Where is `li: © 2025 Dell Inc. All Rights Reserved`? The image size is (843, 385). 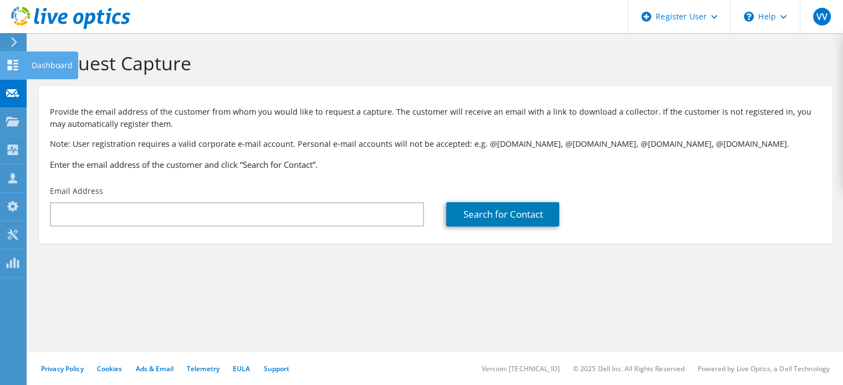
li: © 2025 Dell Inc. All Rights Reserved is located at coordinates (628, 368).